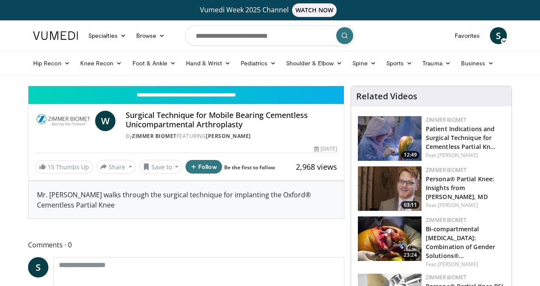 The image size is (540, 286). What do you see at coordinates (314, 63) in the screenshot?
I see `a: Shoulder & Elbow` at bounding box center [314, 63].